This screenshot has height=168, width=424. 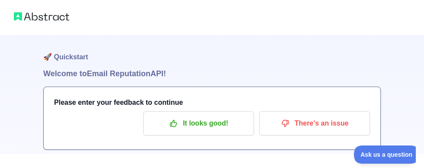 What do you see at coordinates (41, 16) in the screenshot?
I see `img: Abstract logo` at bounding box center [41, 16].